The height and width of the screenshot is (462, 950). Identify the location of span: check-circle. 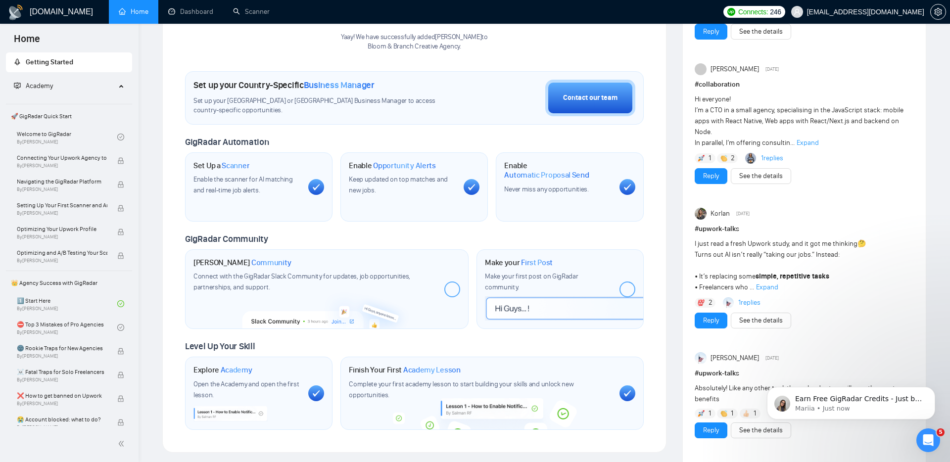
(121, 304).